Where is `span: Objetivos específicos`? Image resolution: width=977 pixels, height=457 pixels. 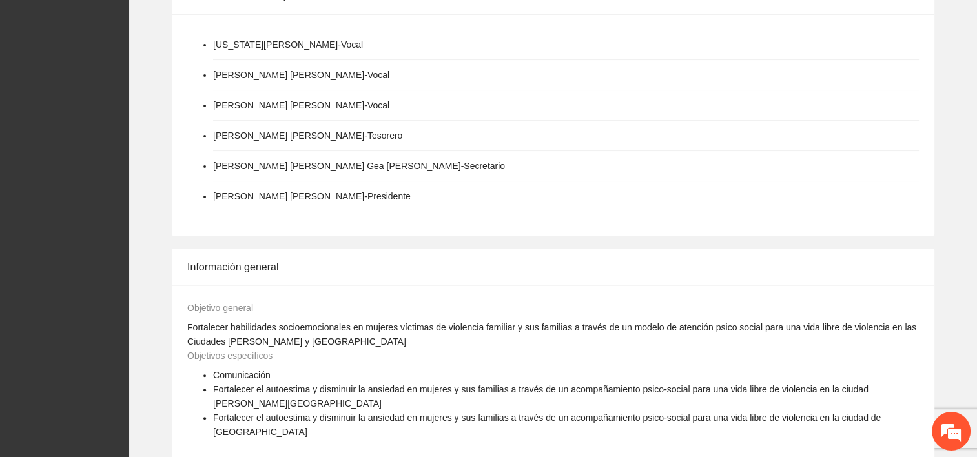 span: Objetivos específicos is located at coordinates (230, 356).